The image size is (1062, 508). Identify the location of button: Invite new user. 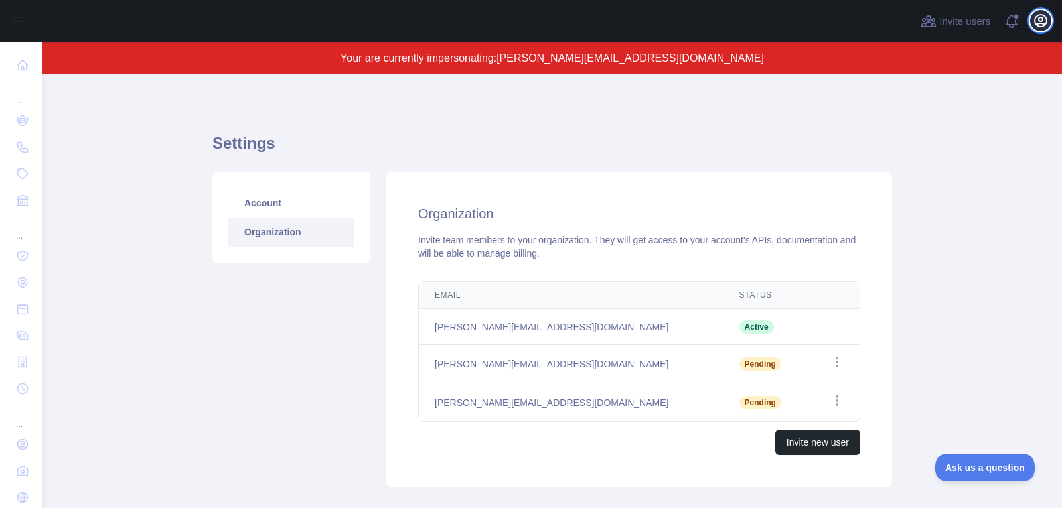
(818, 443).